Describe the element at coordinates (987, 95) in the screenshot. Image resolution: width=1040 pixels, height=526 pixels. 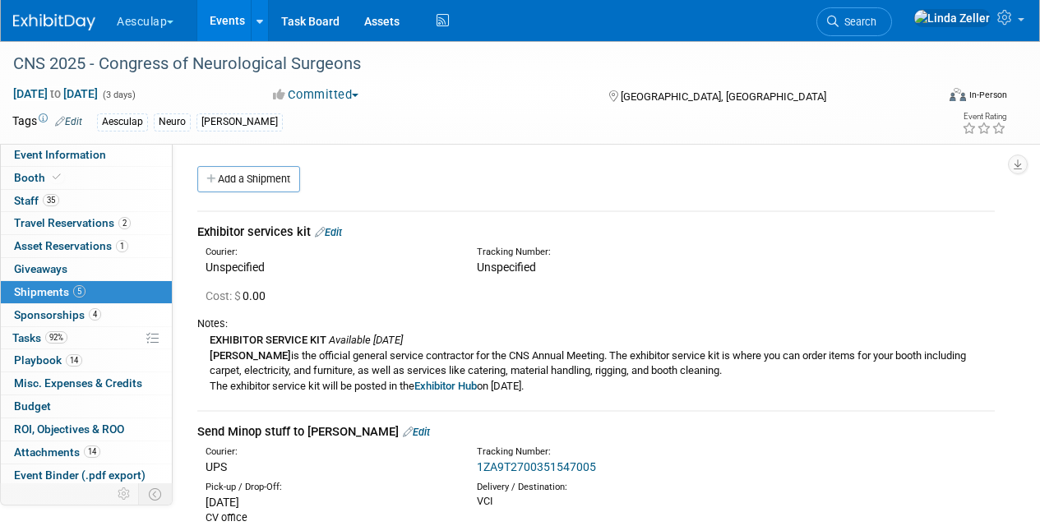
I see `div: In-Person` at that location.